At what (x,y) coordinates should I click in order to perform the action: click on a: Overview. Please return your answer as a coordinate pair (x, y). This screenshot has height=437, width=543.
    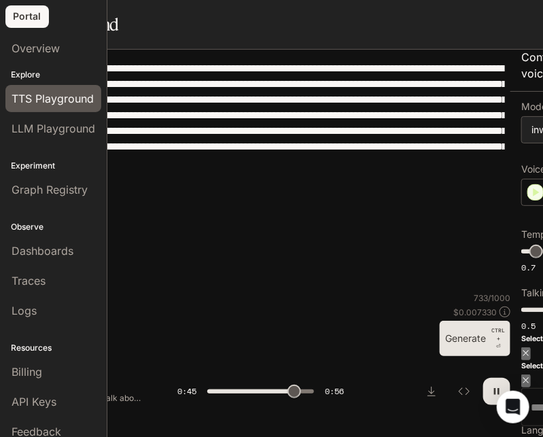
    Looking at the image, I should click on (53, 48).